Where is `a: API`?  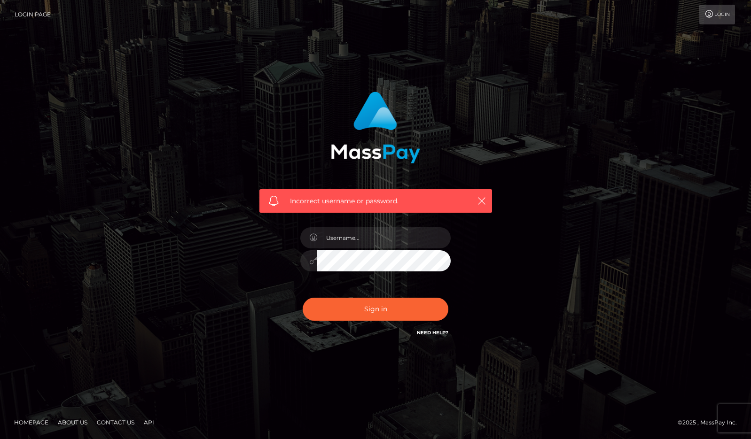 a: API is located at coordinates (149, 422).